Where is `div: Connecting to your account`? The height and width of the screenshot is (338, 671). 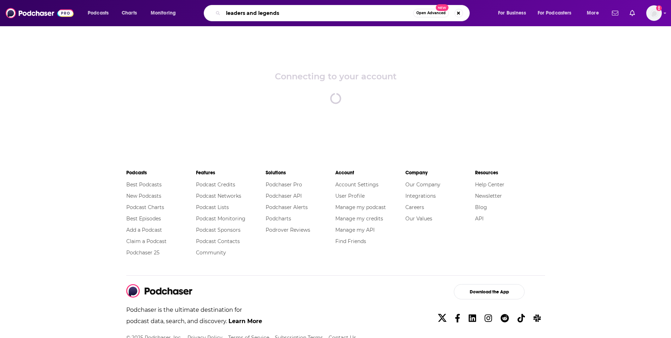 div: Connecting to your account is located at coordinates (336, 76).